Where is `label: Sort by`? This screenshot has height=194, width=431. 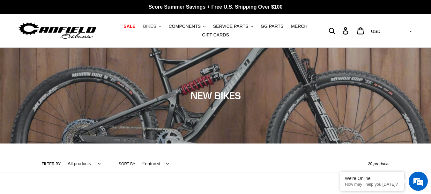 label: Sort by is located at coordinates (127, 164).